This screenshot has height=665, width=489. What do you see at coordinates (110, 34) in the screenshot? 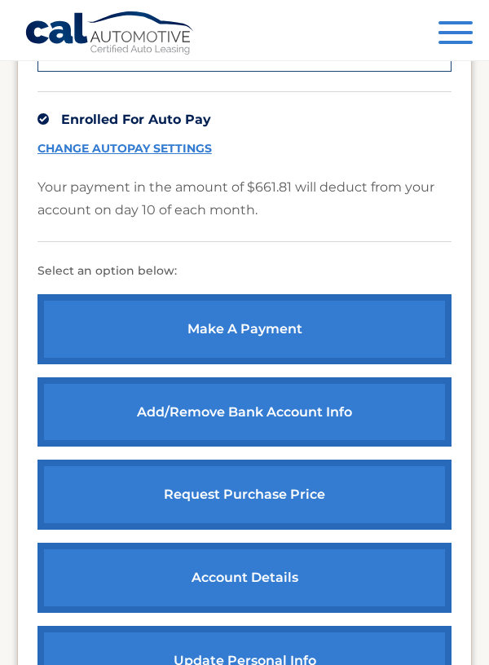
I see `a: Cal Automotive` at bounding box center [110, 34].